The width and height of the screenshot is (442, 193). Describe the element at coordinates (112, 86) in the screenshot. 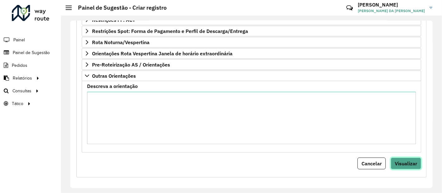

I see `label: Descreva a orientação` at that location.